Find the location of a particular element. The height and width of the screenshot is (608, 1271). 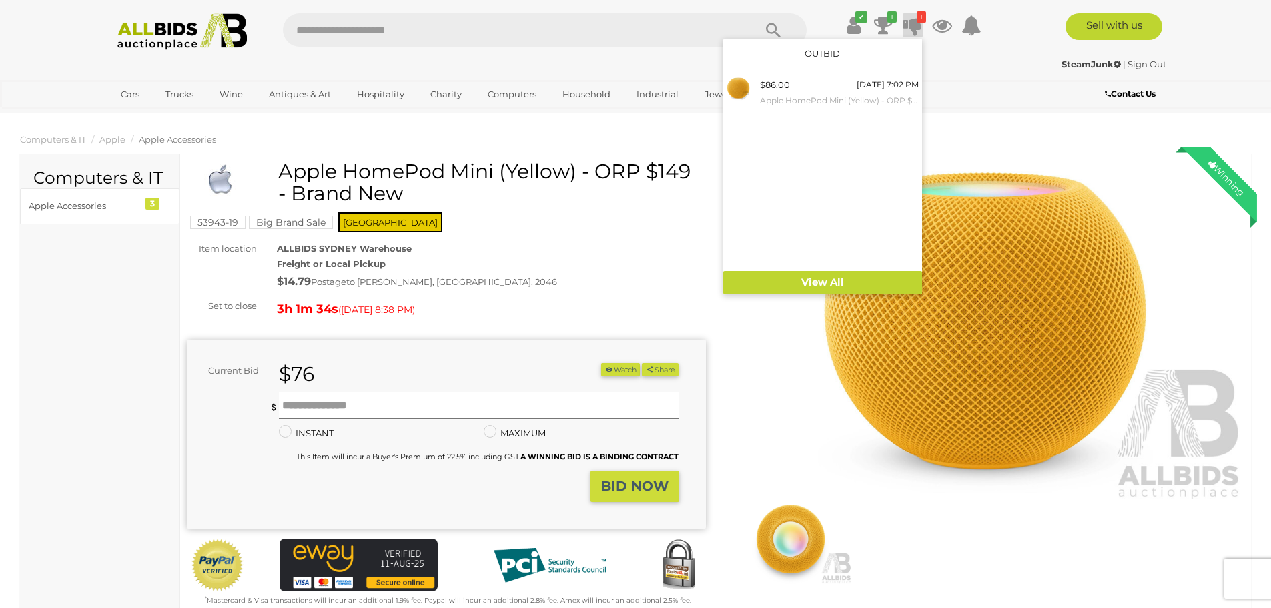

div: Item location is located at coordinates (222, 248).